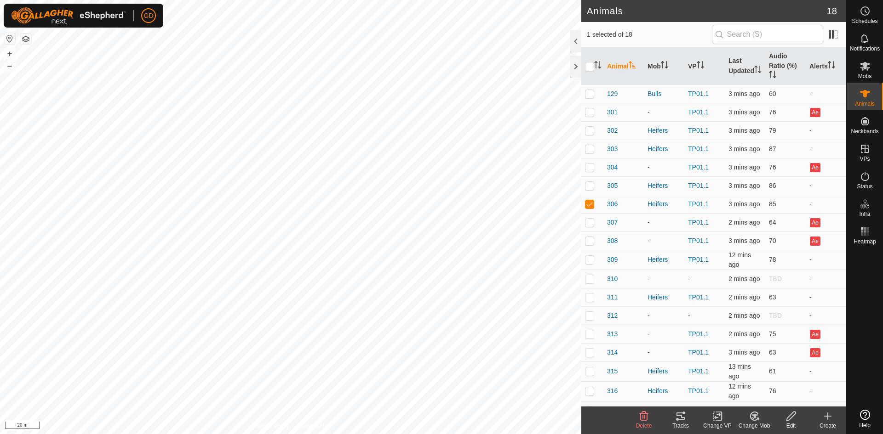  I want to click on span: 79, so click(772, 131).